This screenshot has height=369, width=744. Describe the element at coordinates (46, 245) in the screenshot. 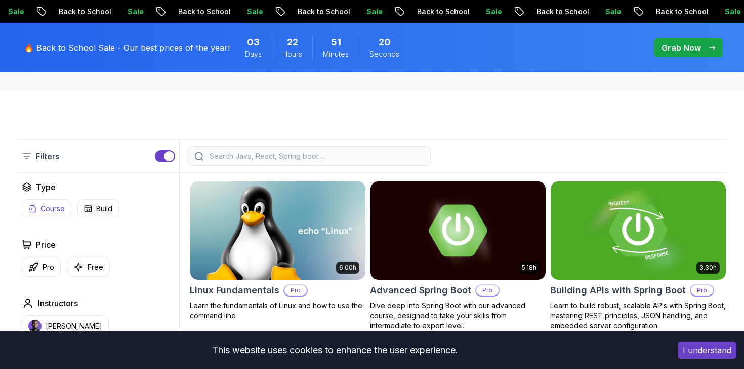

I see `h2: Price` at that location.